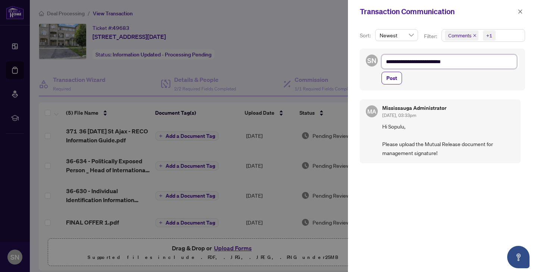 The width and height of the screenshot is (537, 272). What do you see at coordinates (490, 35) in the screenshot?
I see `div: +1` at bounding box center [490, 35].